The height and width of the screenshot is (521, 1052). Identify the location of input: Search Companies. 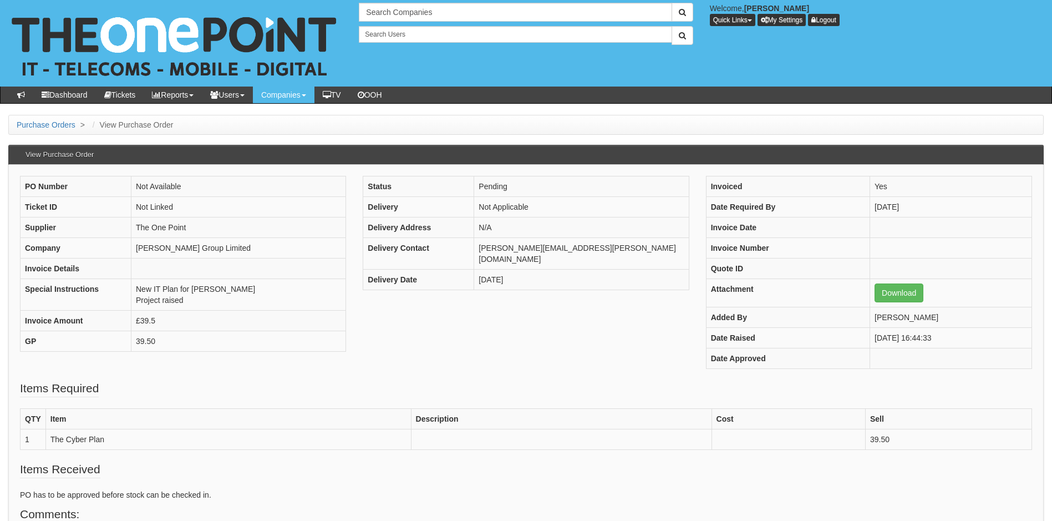
(515, 12).